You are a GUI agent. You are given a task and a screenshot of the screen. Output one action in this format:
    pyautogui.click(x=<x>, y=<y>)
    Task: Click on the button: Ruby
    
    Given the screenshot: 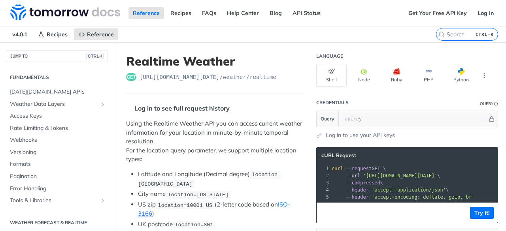 What is the action you would take?
    pyautogui.click(x=396, y=75)
    